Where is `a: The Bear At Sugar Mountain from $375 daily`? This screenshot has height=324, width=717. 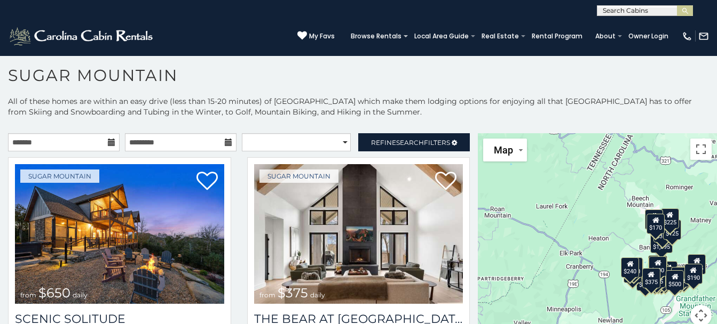
a: The Bear At Sugar Mountain from $375 daily is located at coordinates (359, 234).